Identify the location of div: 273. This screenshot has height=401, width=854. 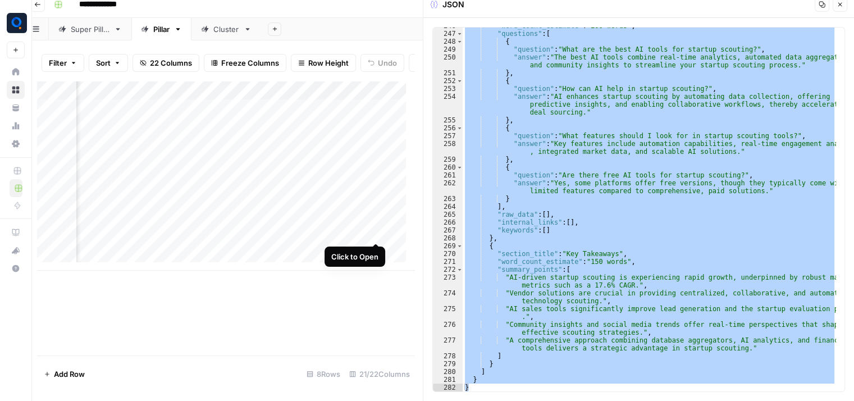
(447, 281).